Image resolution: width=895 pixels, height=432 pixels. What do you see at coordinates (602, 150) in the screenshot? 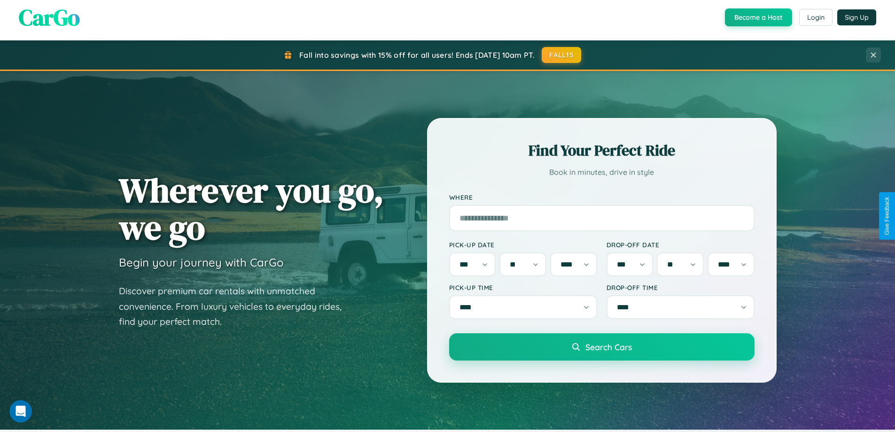
I see `h2: Find Your Perfect Ride` at bounding box center [602, 150].